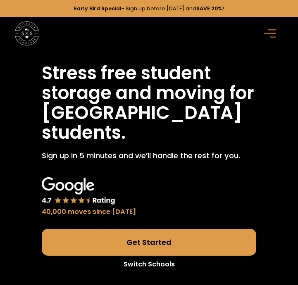 The height and width of the screenshot is (285, 298). Describe the element at coordinates (149, 242) in the screenshot. I see `a: Get Started` at that location.